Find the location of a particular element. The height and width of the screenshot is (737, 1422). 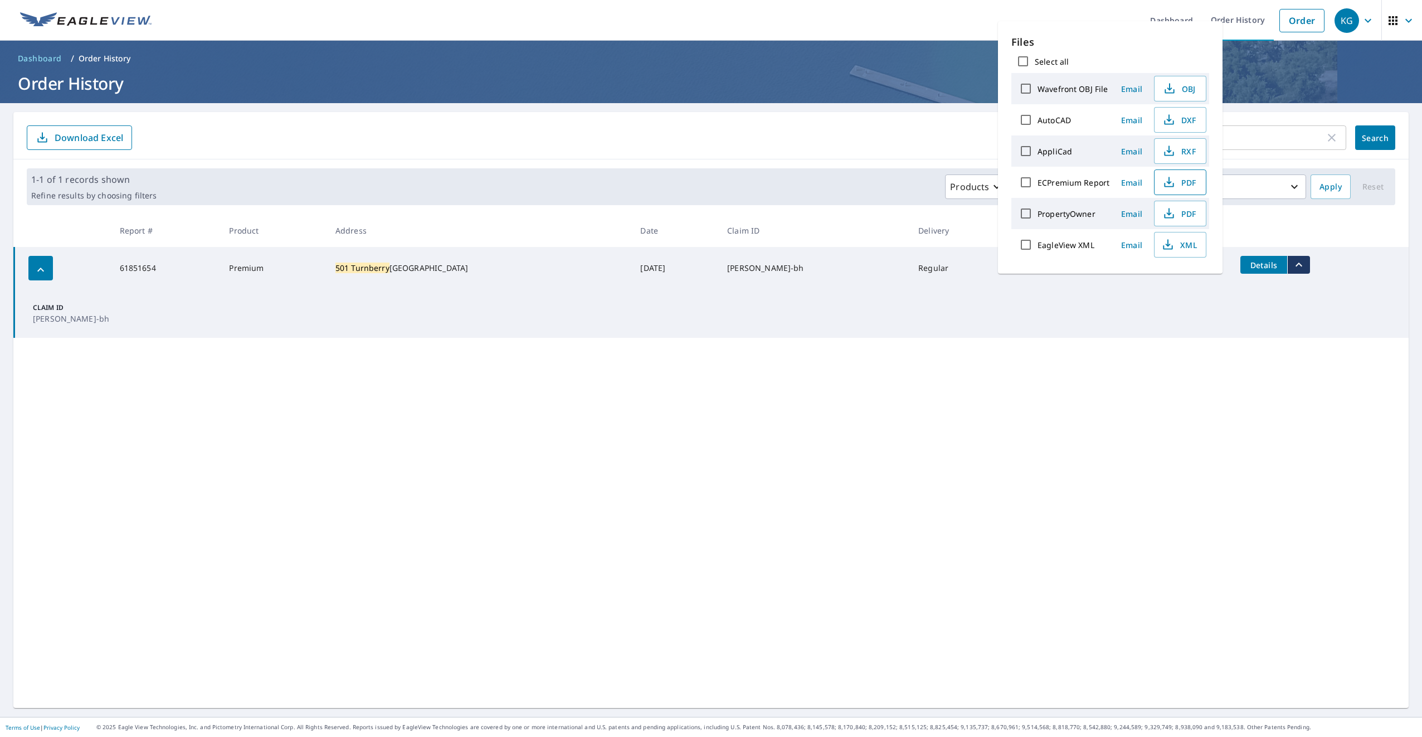

button: detailsBtn-61851654 is located at coordinates (1264, 265).